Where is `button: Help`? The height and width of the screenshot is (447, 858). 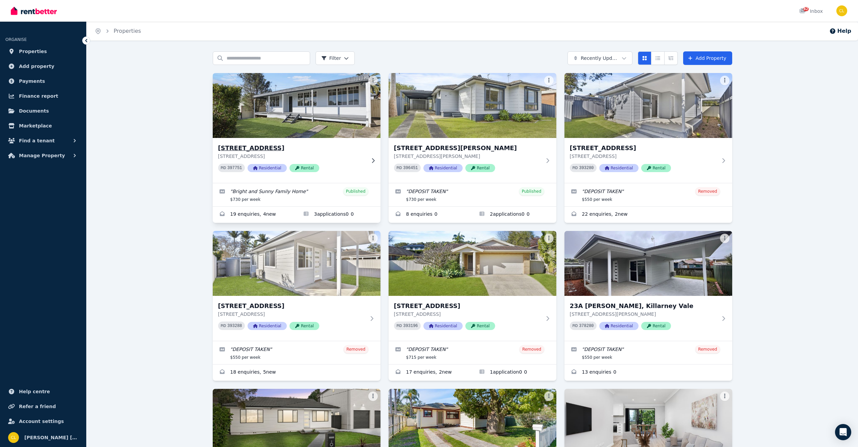
button: Help is located at coordinates (840, 31).